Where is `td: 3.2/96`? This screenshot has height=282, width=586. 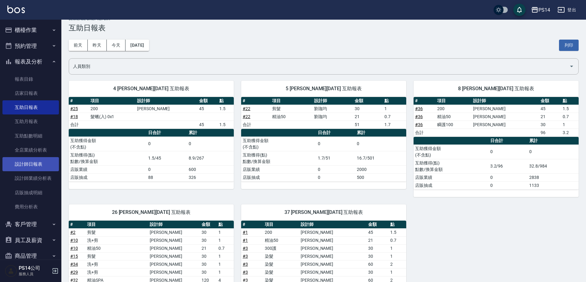
td: 3.2/96 is located at coordinates (508, 166).